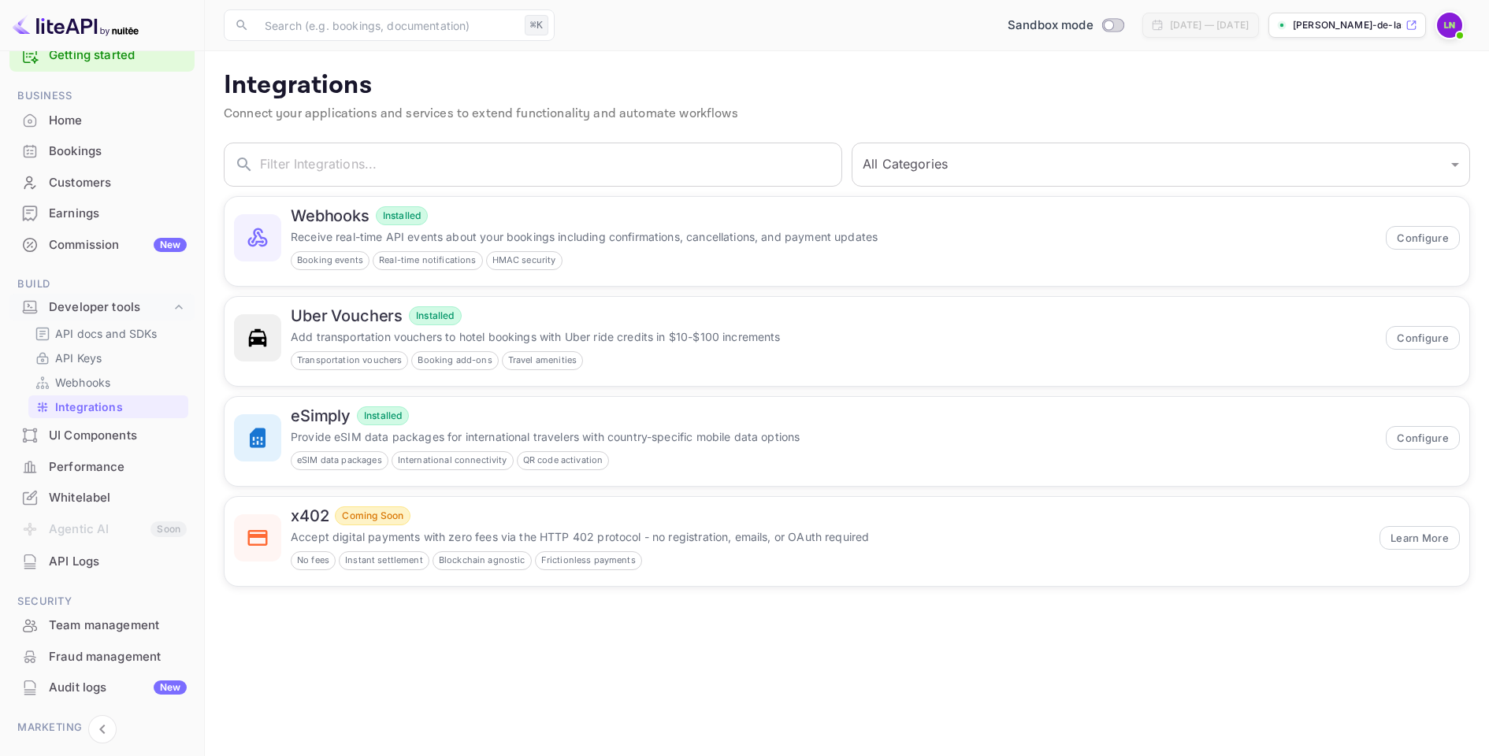 This screenshot has width=1489, height=756. I want to click on p: Provide eSIM data packages for international travelers with country-specific mobile data options, so click(834, 437).